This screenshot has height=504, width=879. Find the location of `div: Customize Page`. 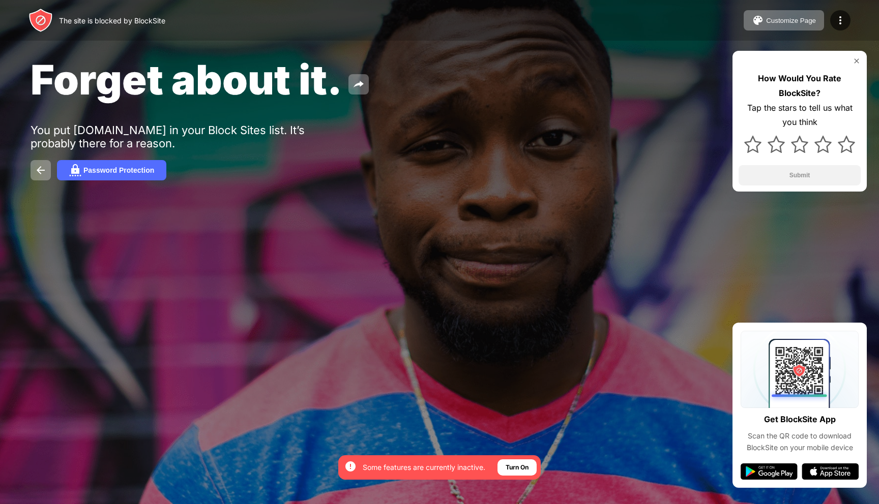

div: Customize Page is located at coordinates (791, 20).